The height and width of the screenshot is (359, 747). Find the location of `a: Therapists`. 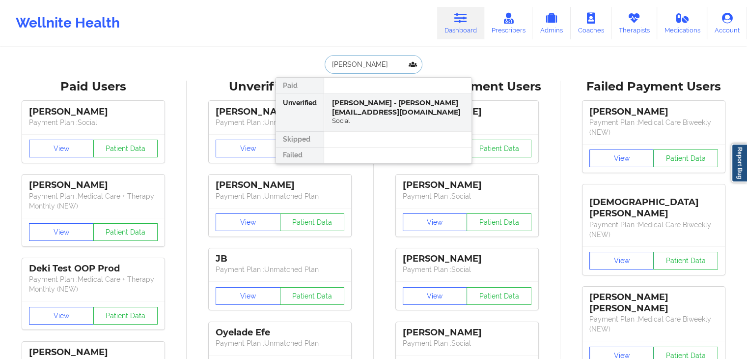

a: Therapists is located at coordinates (634, 23).